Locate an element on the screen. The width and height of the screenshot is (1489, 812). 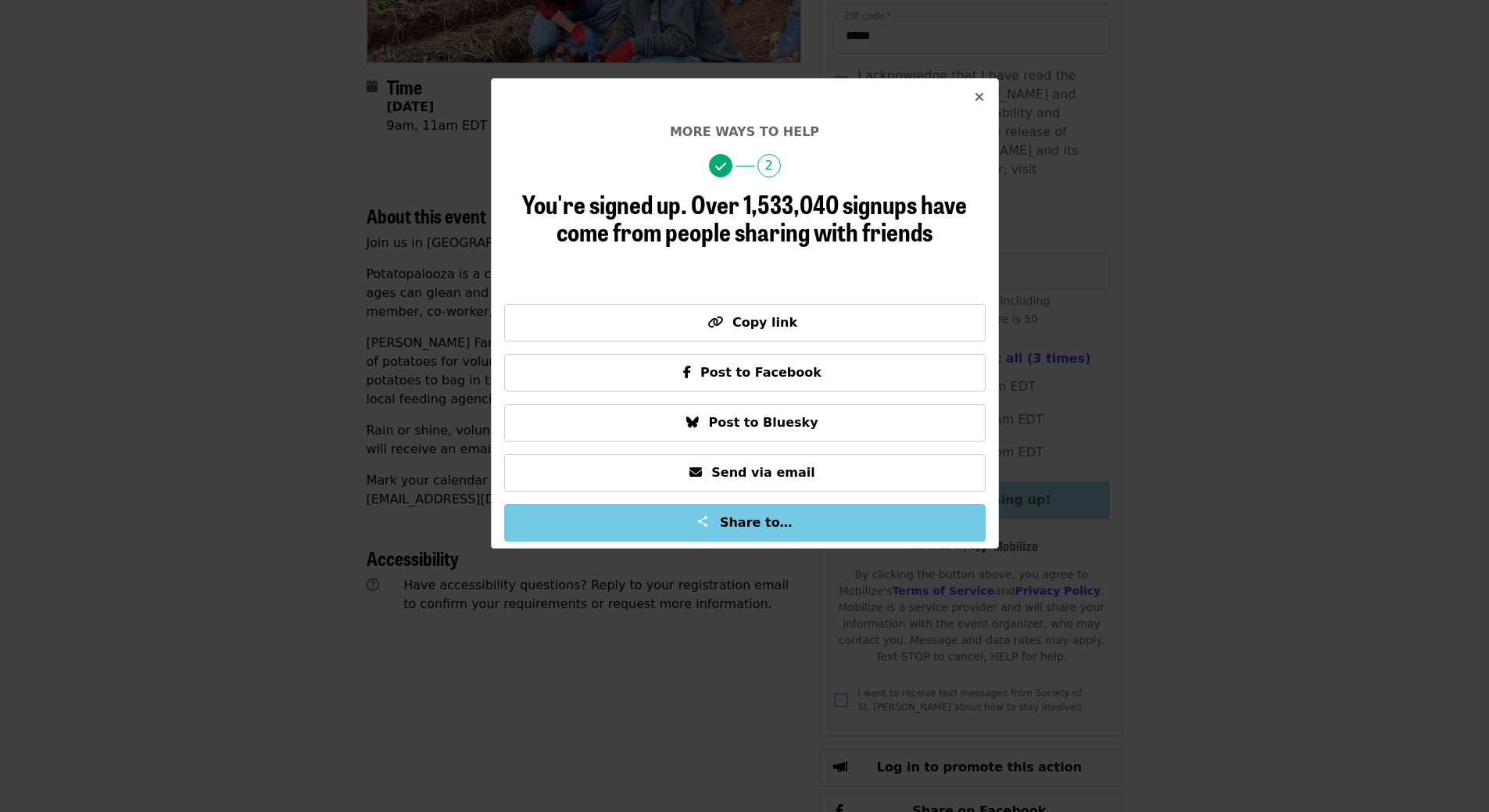
span: Over 1,533,040 signups have come from people sharing with friends is located at coordinates (762, 218).